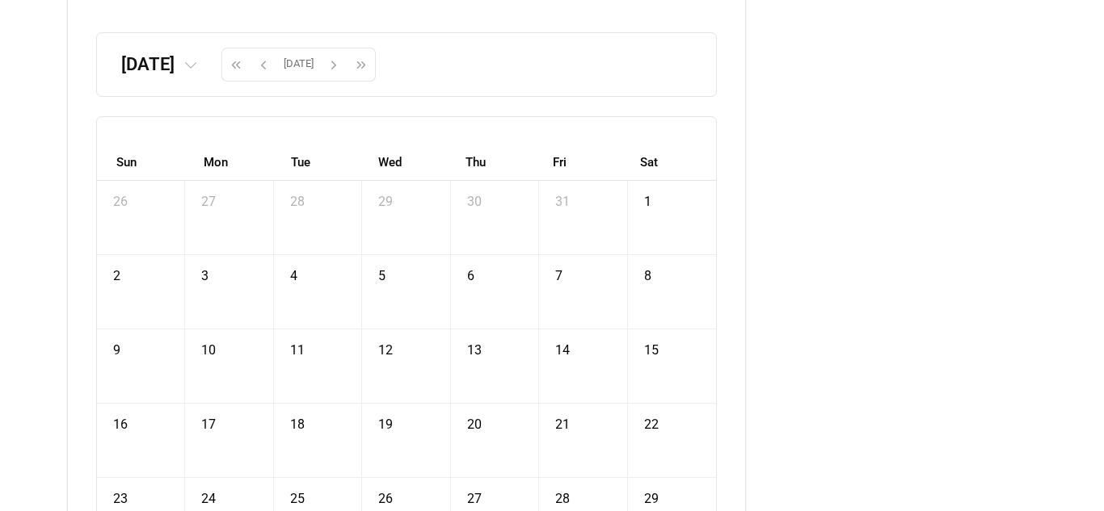 The image size is (1104, 511). I want to click on td: October 27, 2025, so click(229, 218).